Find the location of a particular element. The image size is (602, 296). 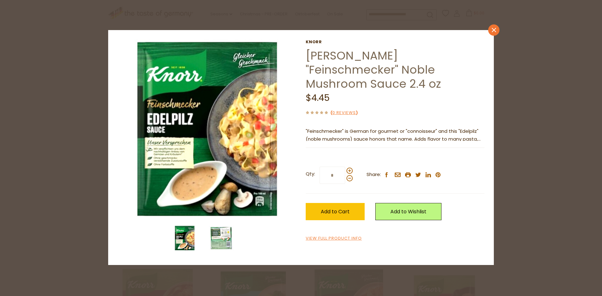

input: Qty: is located at coordinates (332, 175).